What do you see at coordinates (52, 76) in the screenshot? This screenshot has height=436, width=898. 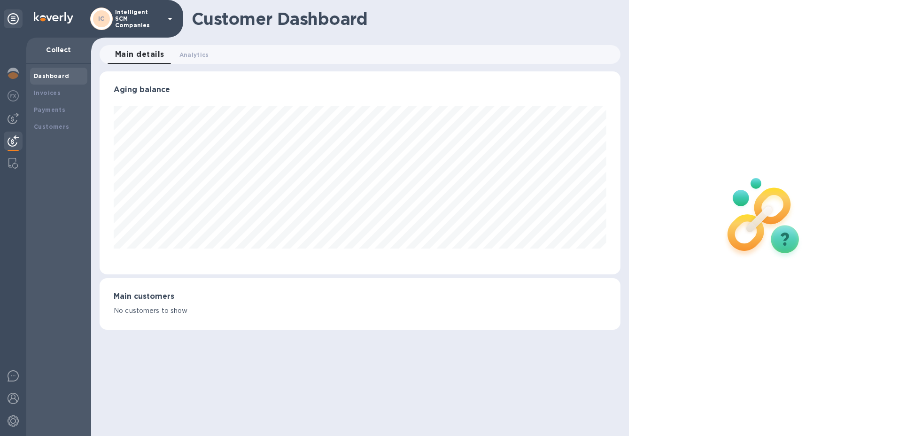 I see `b: Dashboard` at bounding box center [52, 76].